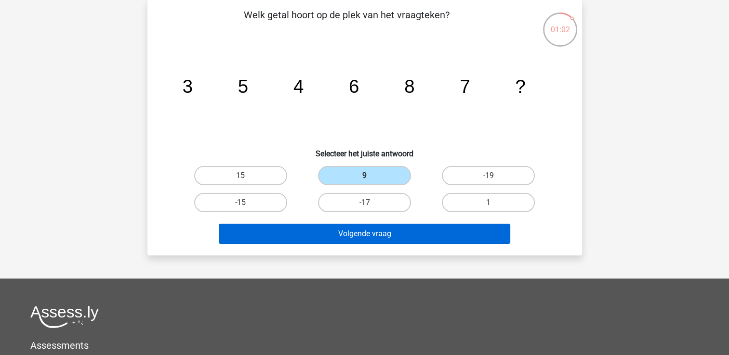 This screenshot has width=729, height=355. I want to click on tspan: 7, so click(464, 86).